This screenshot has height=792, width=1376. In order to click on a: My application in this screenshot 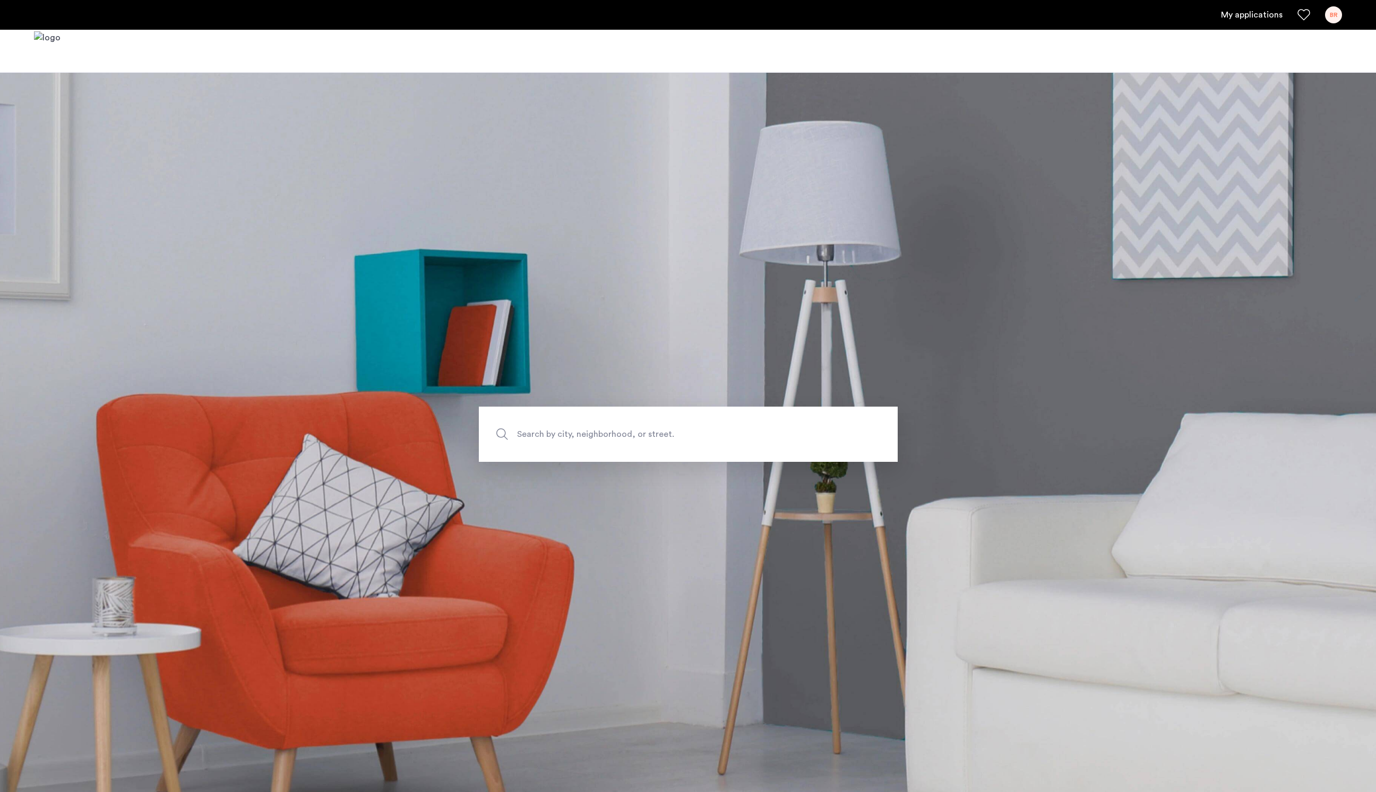, I will do `click(1252, 15)`.